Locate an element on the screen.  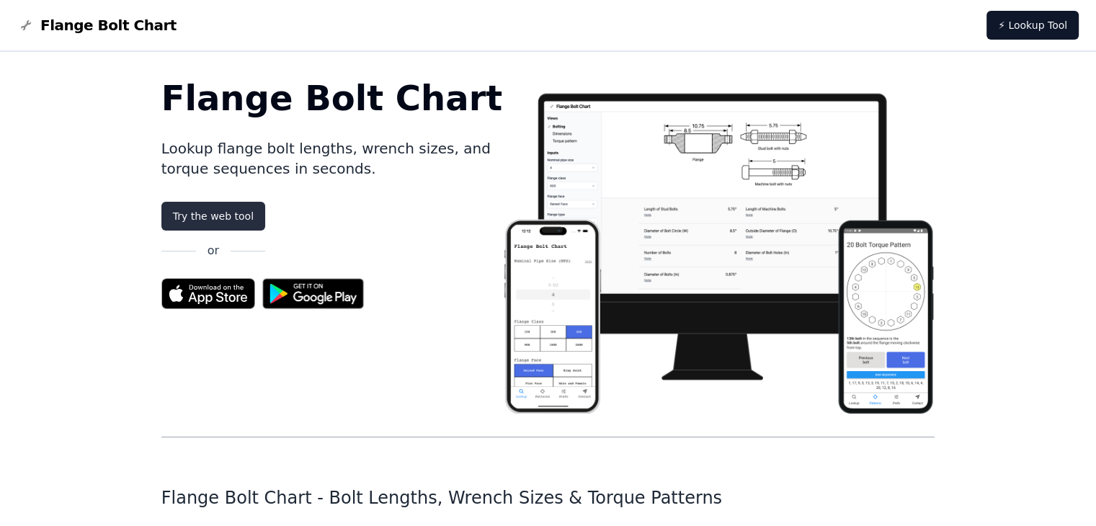
h1: Flange Bolt Chart - Bolt Lengths, Wrench Sizes & Torque Patterns is located at coordinates (548, 498).